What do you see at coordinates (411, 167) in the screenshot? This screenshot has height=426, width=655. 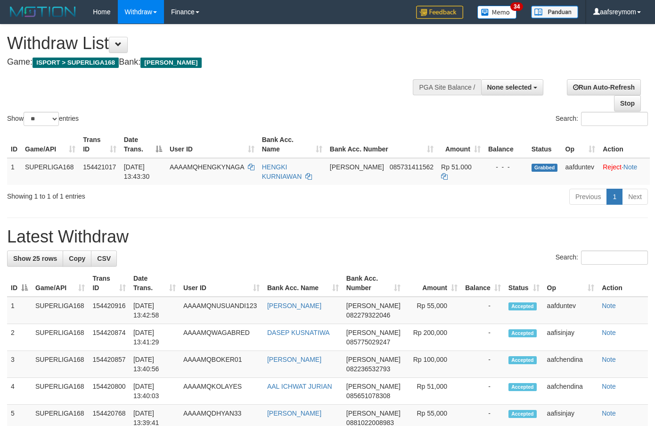 I see `span: Copy 085731411562 to clipboard` at bounding box center [411, 167].